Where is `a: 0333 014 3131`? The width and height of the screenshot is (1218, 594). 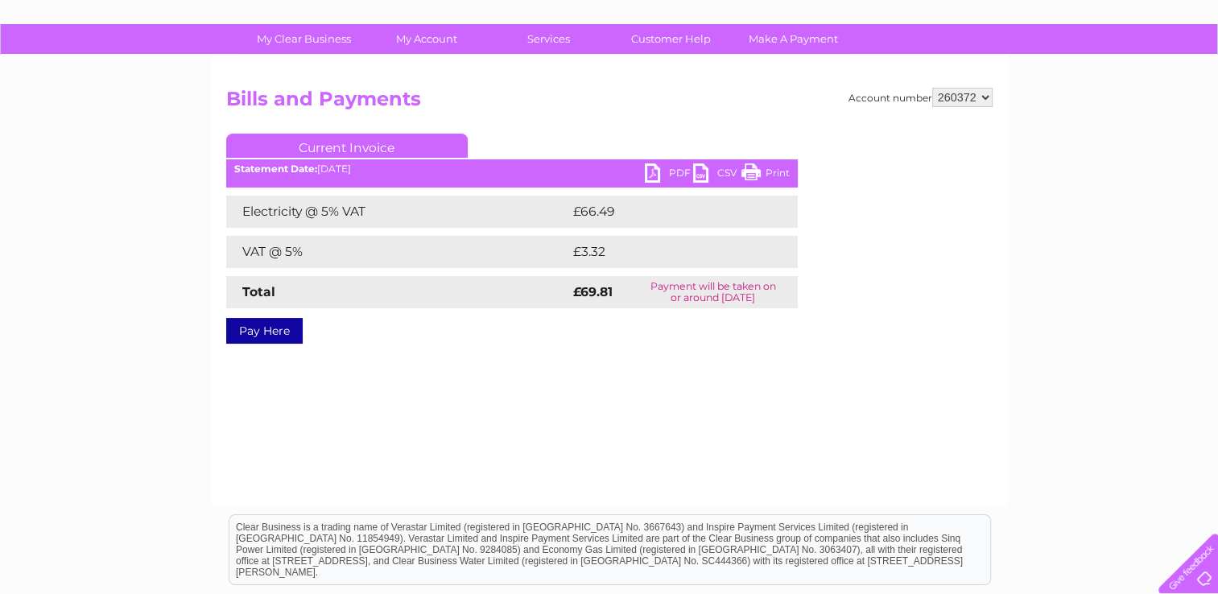
a: 0333 014 3131 is located at coordinates (970, 18).